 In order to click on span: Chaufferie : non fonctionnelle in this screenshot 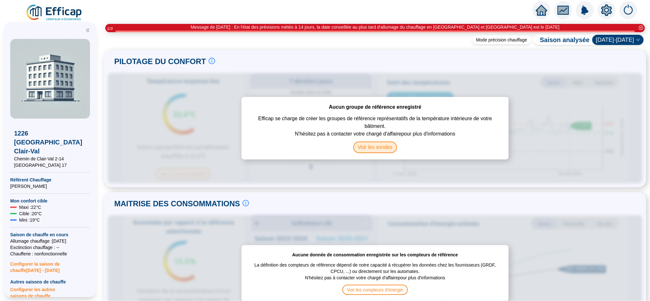, I will do `click(50, 254)`.